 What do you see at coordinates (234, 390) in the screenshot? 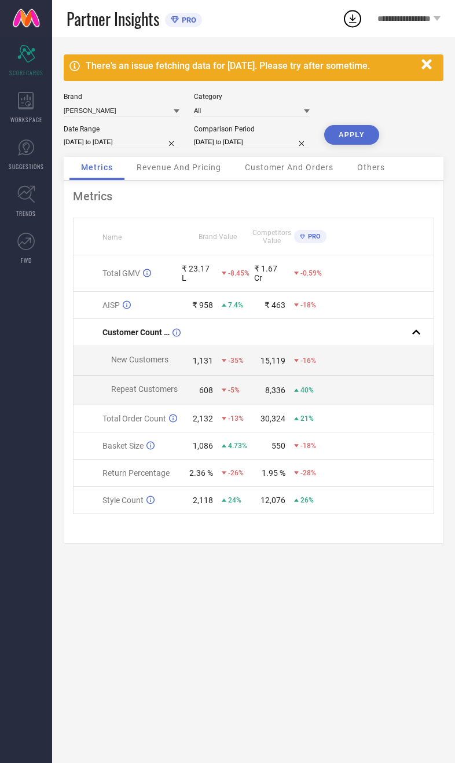
I see `span: -5%` at bounding box center [234, 390].